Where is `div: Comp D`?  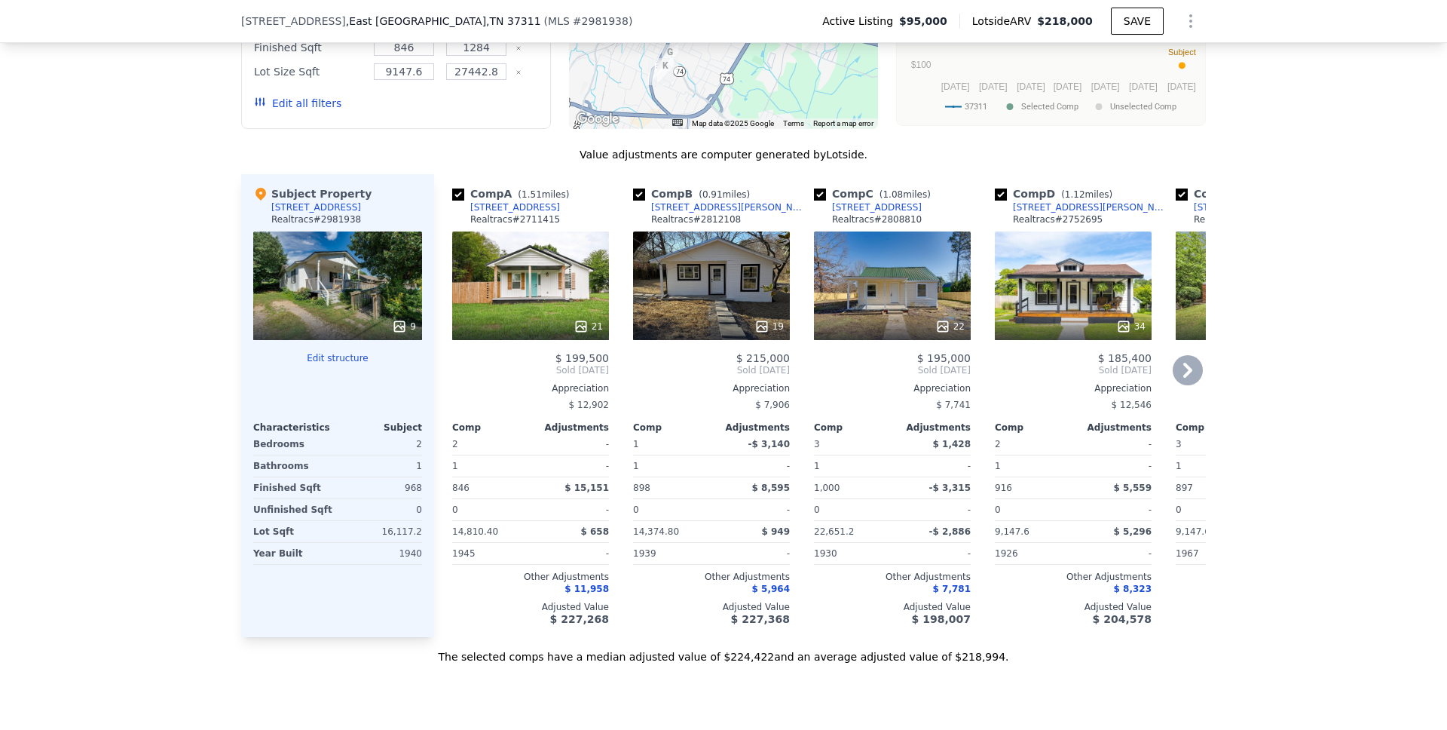 div: Comp D is located at coordinates (1057, 194).